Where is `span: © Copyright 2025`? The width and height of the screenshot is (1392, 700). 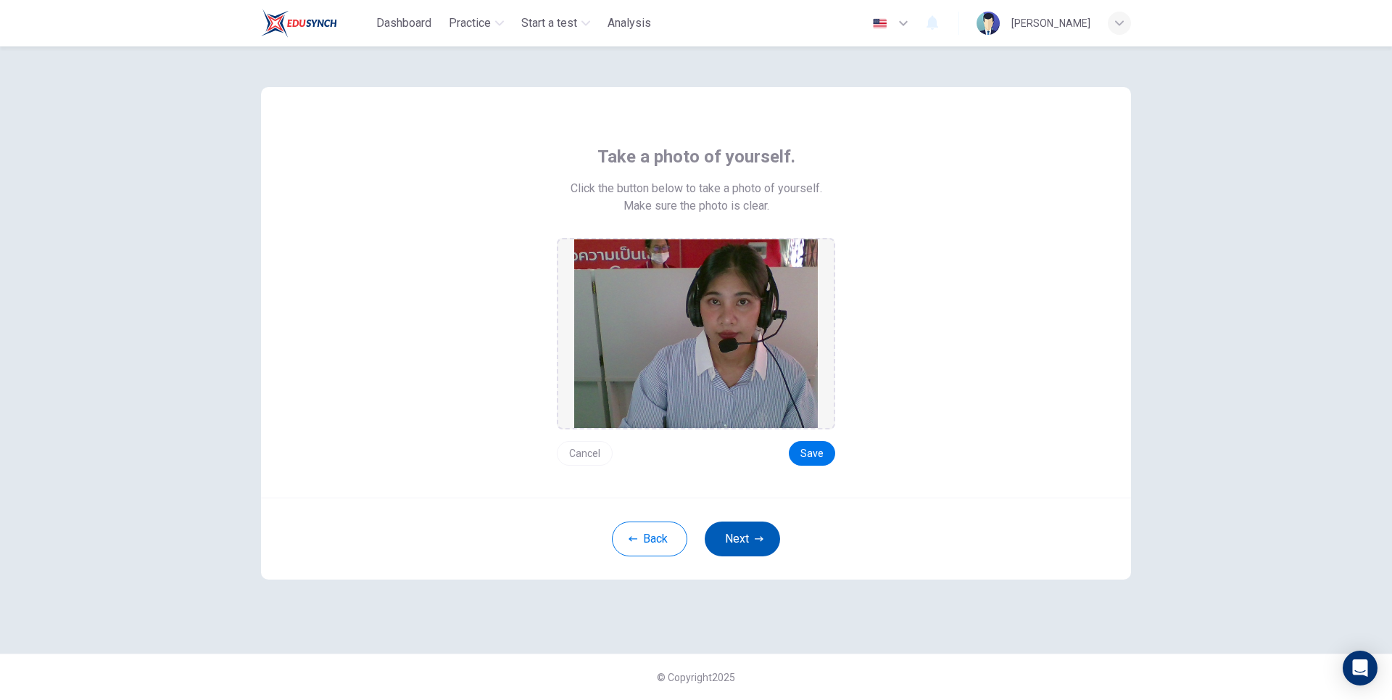 span: © Copyright 2025 is located at coordinates (696, 677).